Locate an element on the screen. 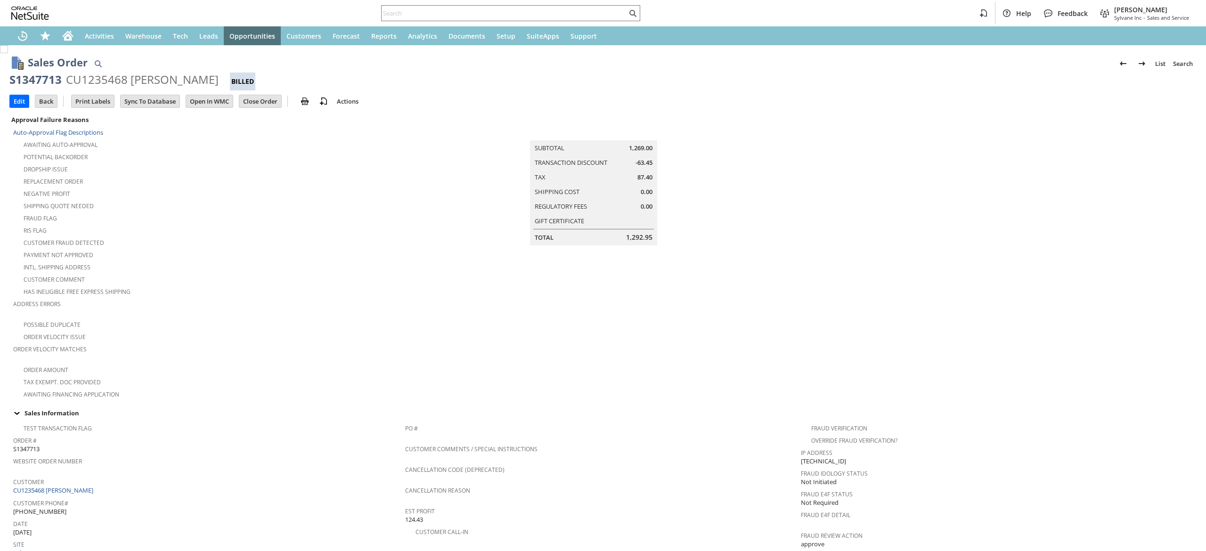 This screenshot has height=551, width=1206. span: 0.00 is located at coordinates (647, 206).